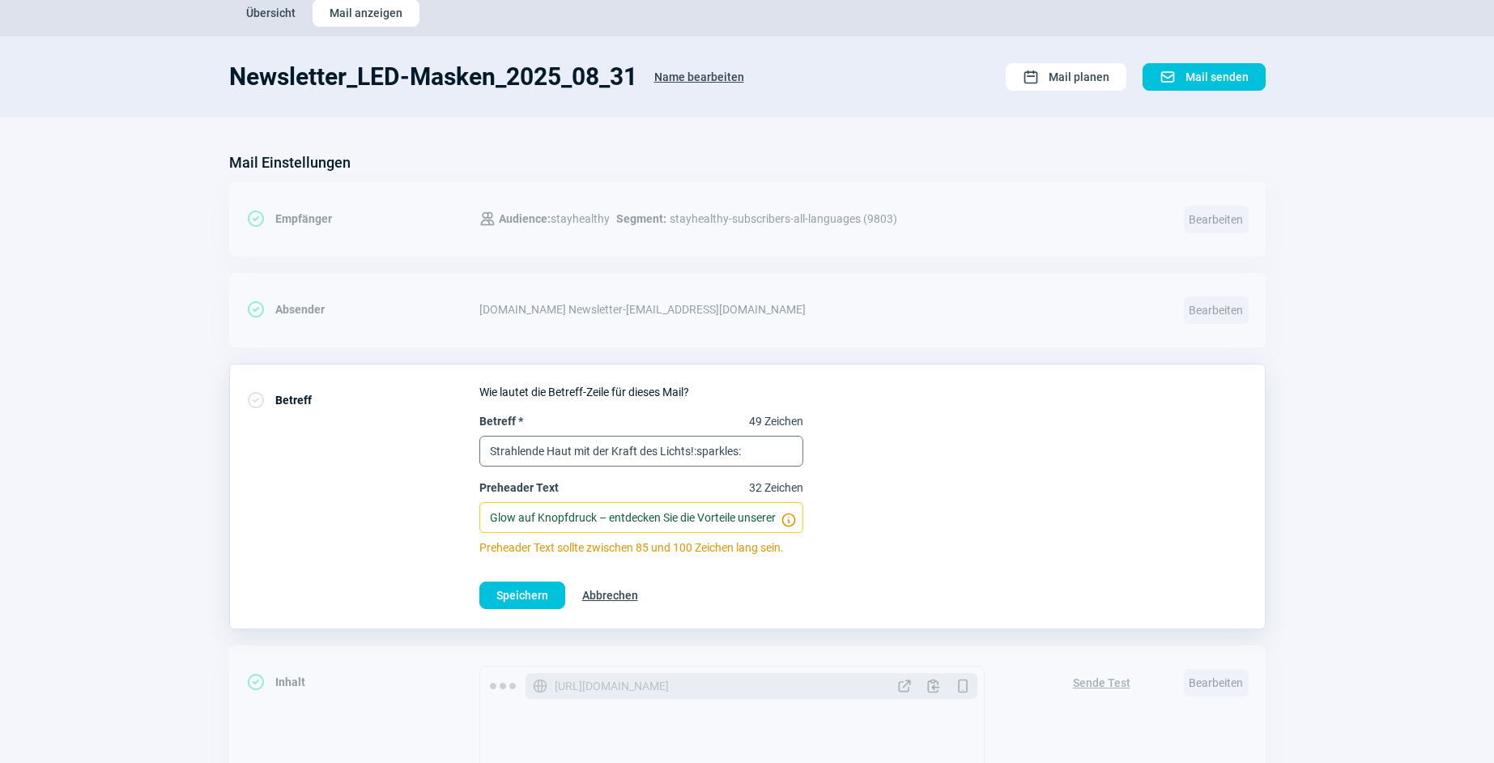 This screenshot has width=1494, height=763. What do you see at coordinates (525, 219) in the screenshot?
I see `span: Audience:` at bounding box center [525, 219].